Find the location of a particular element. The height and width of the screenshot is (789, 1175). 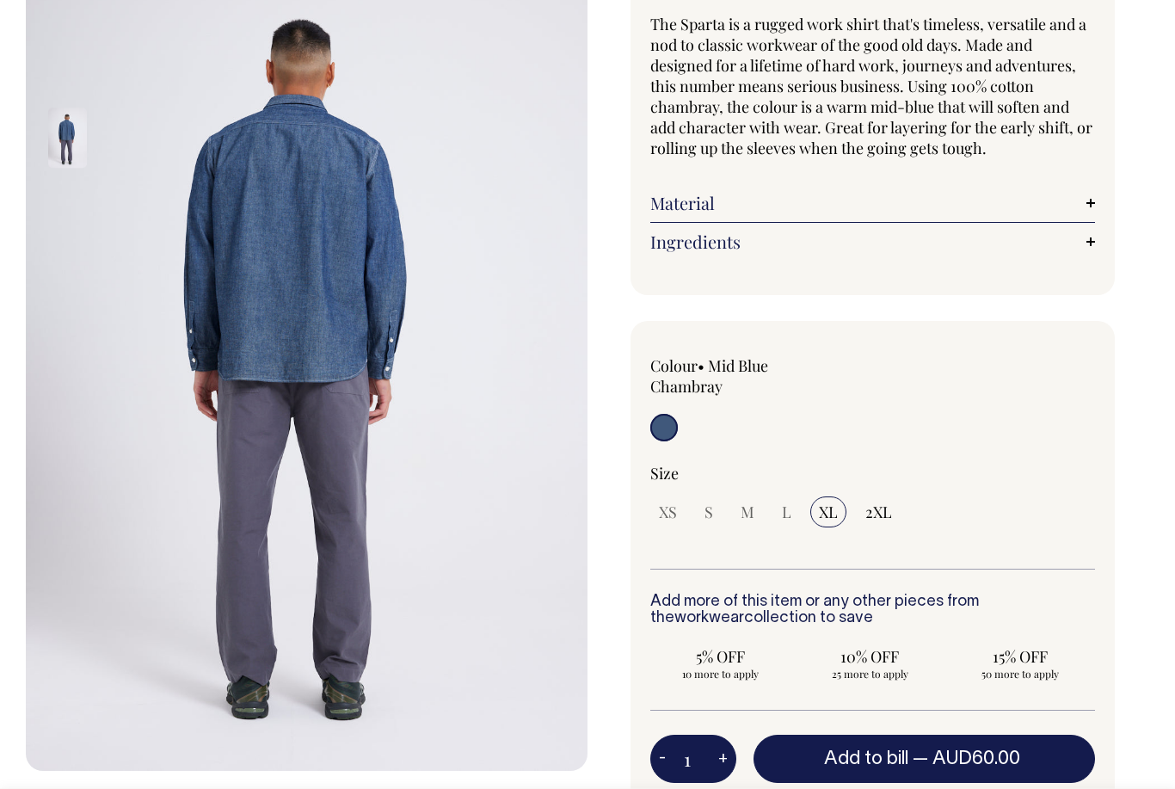

span: L is located at coordinates (786, 512).